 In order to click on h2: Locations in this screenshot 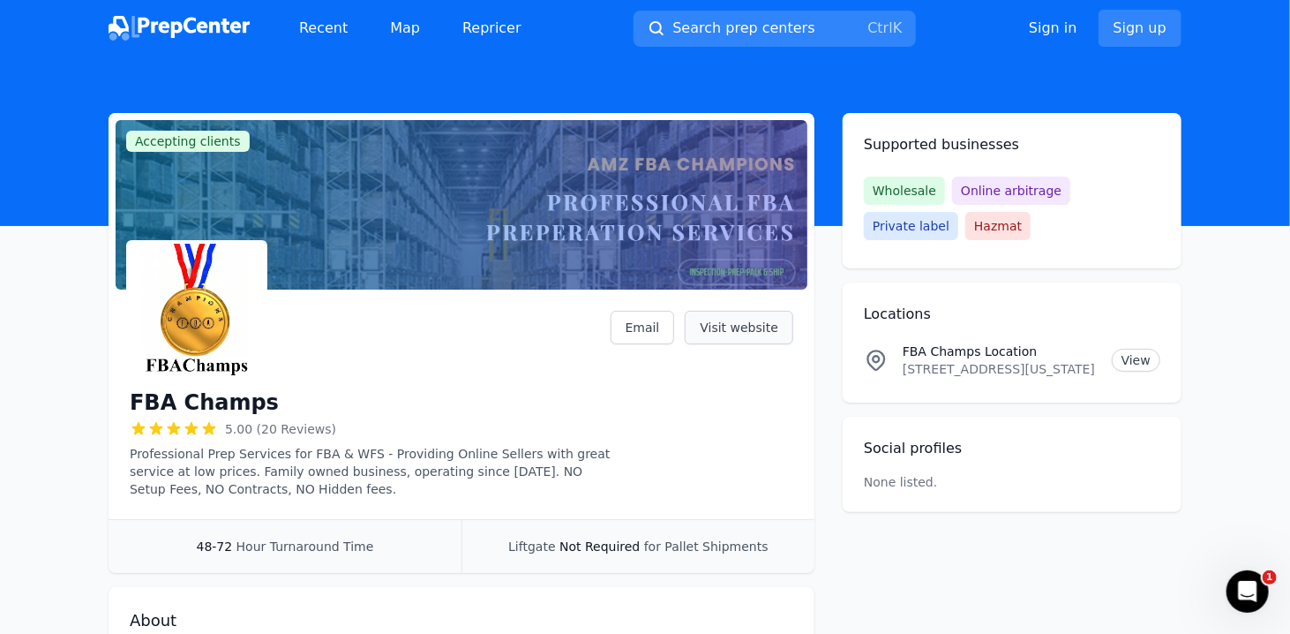, I will do `click(1012, 314)`.